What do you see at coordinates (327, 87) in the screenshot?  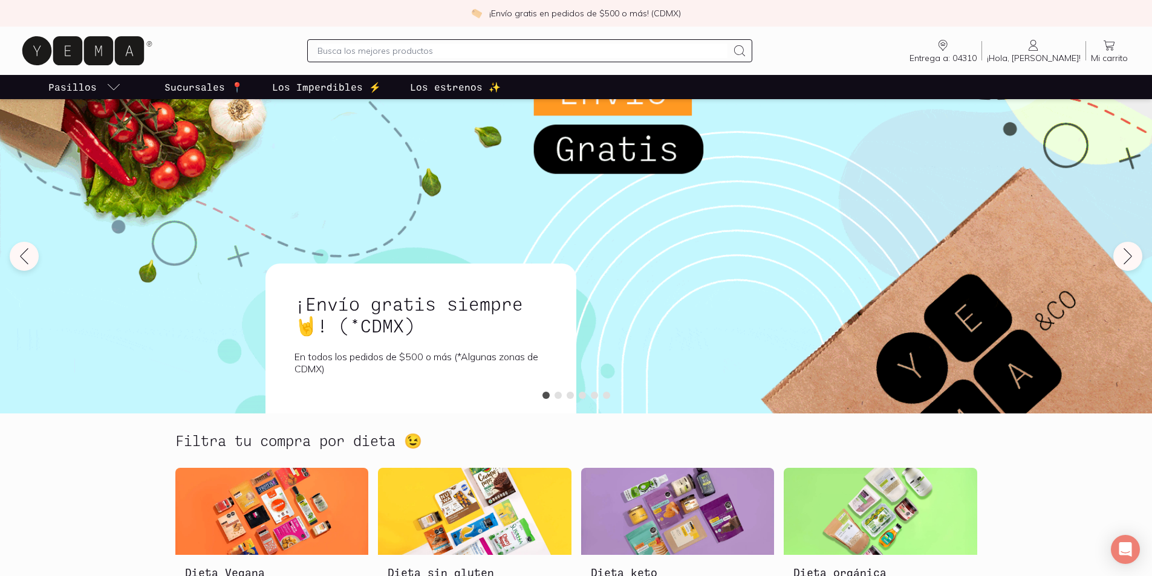 I see `p: Los Imperdibles ⚡️` at bounding box center [327, 87].